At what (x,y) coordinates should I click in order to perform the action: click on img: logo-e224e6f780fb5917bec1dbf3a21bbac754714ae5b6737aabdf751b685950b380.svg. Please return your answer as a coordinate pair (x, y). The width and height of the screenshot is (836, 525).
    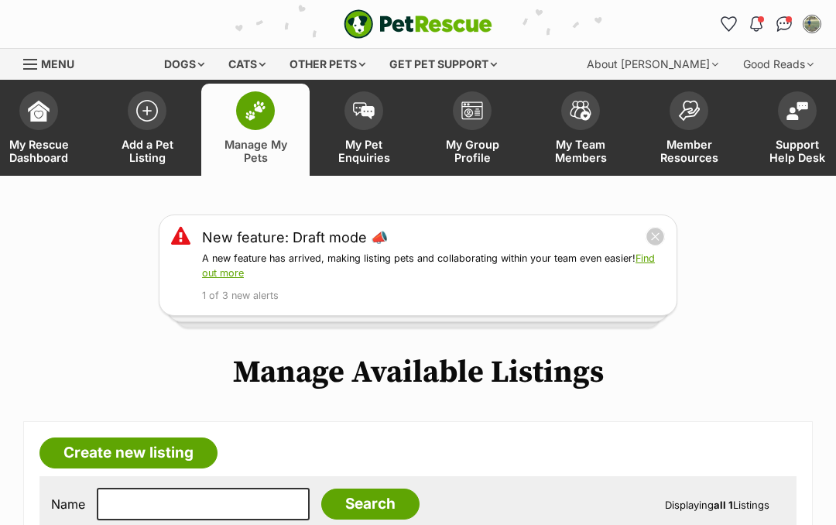
    Looking at the image, I should click on (418, 24).